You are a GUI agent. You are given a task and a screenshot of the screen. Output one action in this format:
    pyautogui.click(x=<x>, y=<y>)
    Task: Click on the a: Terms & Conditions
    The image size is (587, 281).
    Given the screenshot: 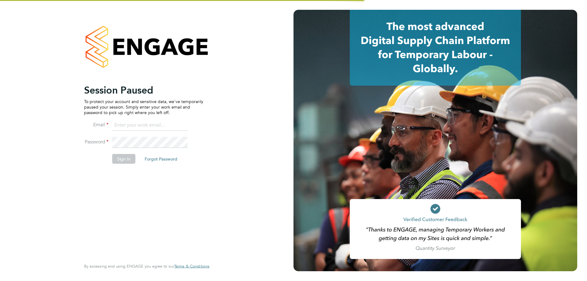 What is the action you would take?
    pyautogui.click(x=192, y=266)
    